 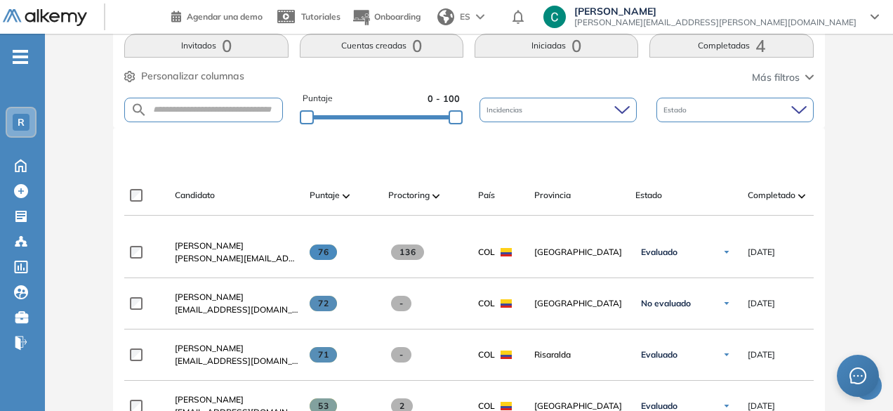 What do you see at coordinates (665, 303) in the screenshot?
I see `span: No evaluado` at bounding box center [665, 303].